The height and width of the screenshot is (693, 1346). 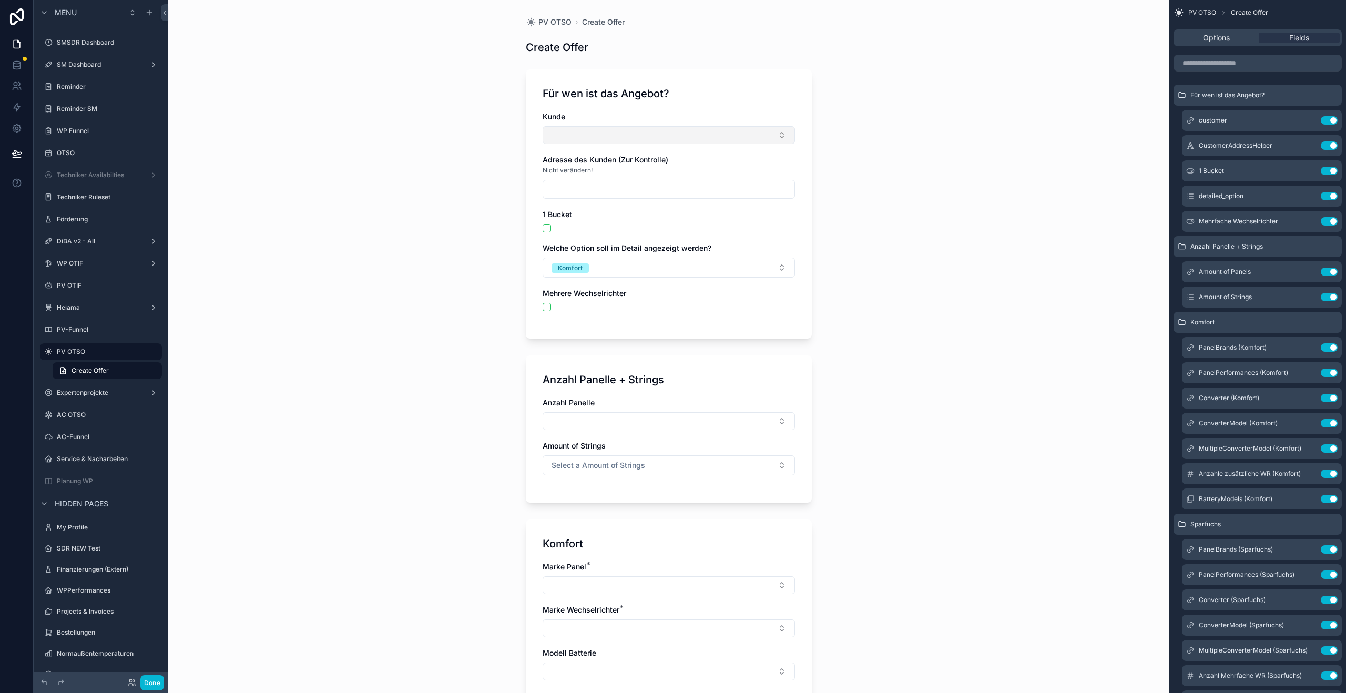 What do you see at coordinates (1235, 499) in the screenshot?
I see `span: BatteryModels (Komfort)` at bounding box center [1235, 499].